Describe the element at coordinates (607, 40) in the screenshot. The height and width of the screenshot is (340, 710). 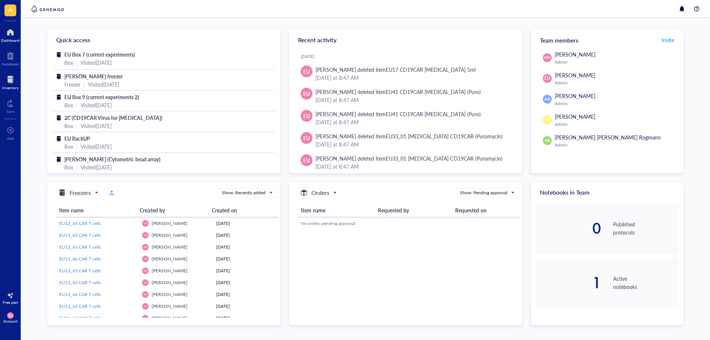
I see `div: Team members` at that location.